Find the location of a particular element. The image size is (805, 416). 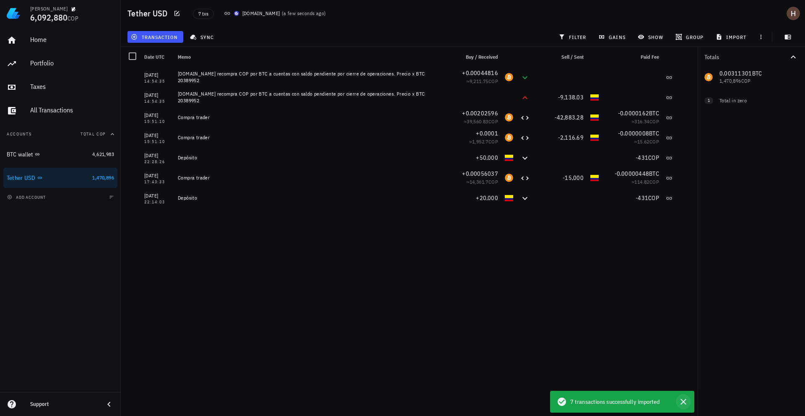

span: 1,952.7 is located at coordinates (480, 141).